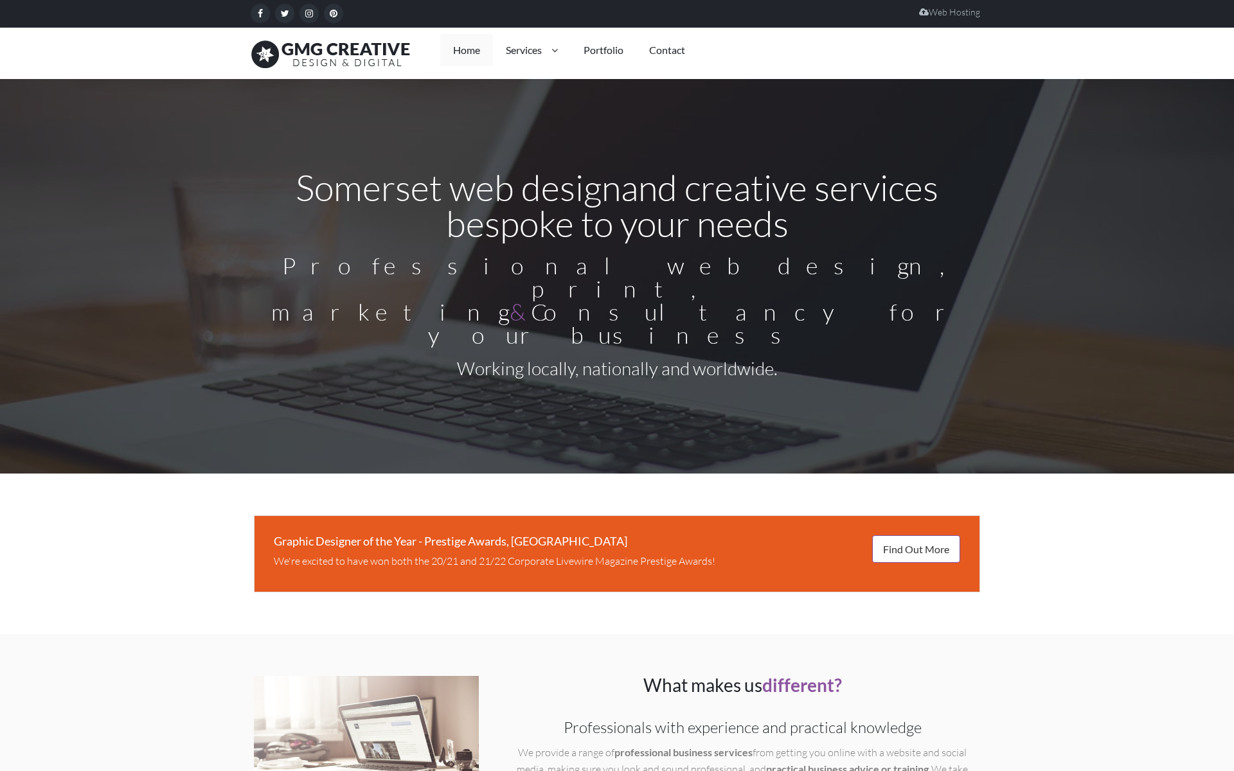 The height and width of the screenshot is (771, 1234). Describe the element at coordinates (617, 368) in the screenshot. I see `h4: Working locally, nationally and worldwide.` at that location.